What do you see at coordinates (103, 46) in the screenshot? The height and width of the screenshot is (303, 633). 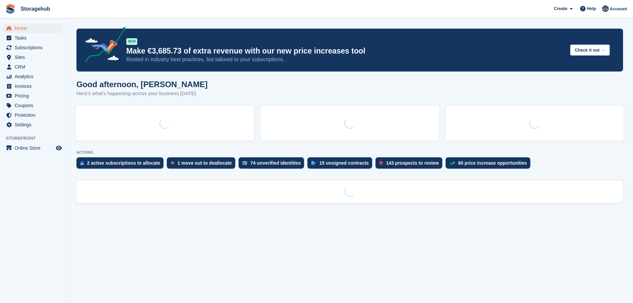 I see `img: price-adjustments-announcement-icon-8257ccfd72463d97f412b2fc003d46551f7dbcb40ab6d574587a9cd5c0d94...` at bounding box center [103, 46].